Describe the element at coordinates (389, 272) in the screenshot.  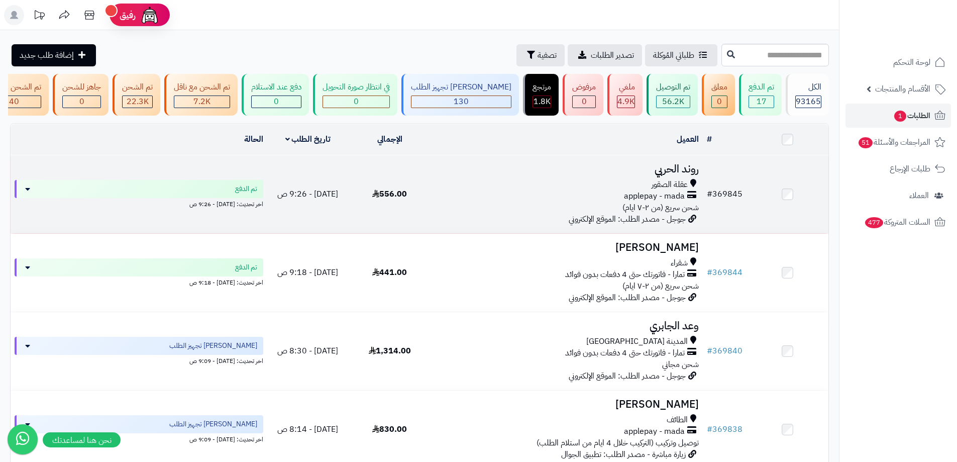
I see `span: 441.00` at that location.